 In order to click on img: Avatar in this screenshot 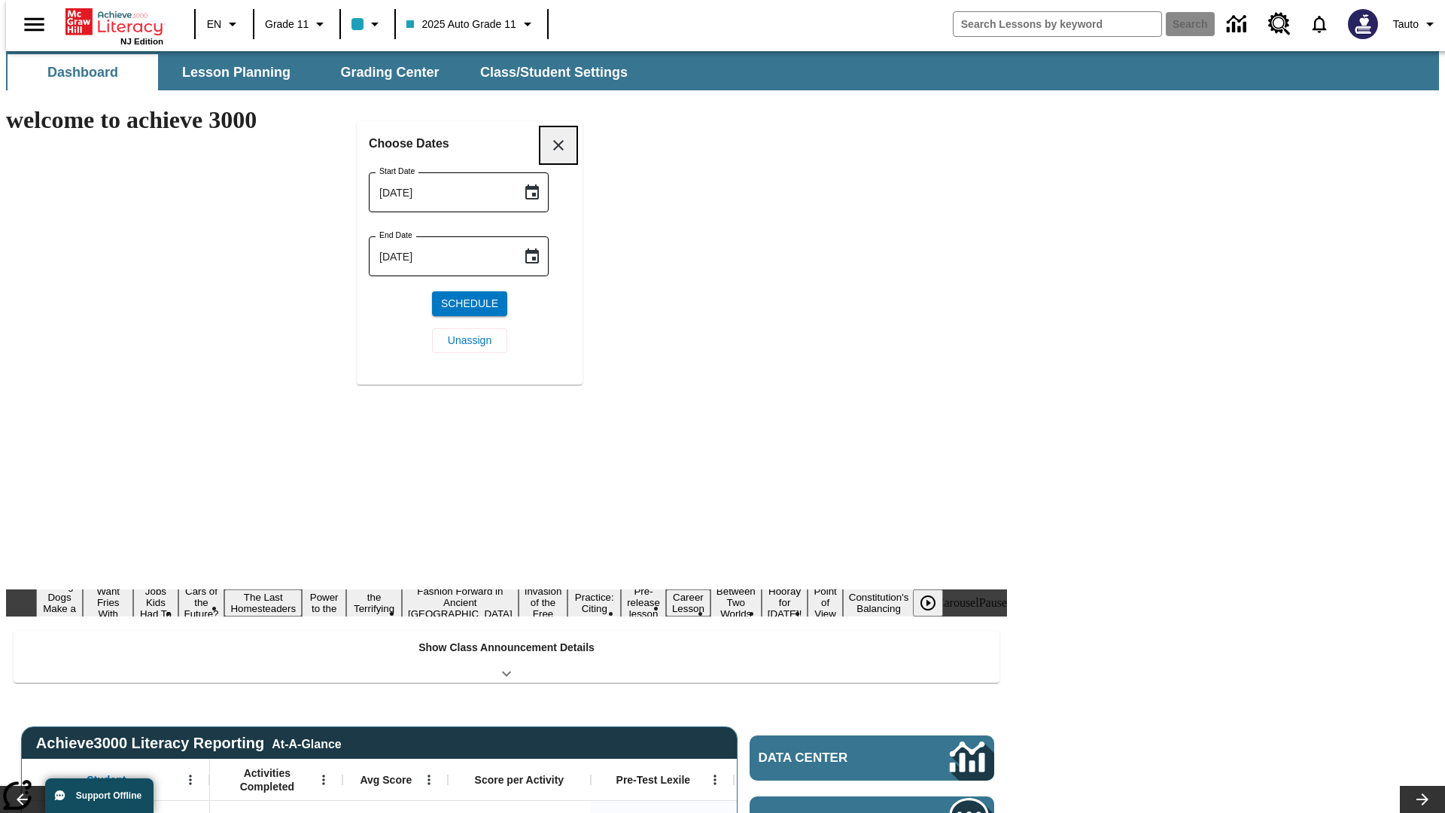, I will do `click(1363, 24)`.